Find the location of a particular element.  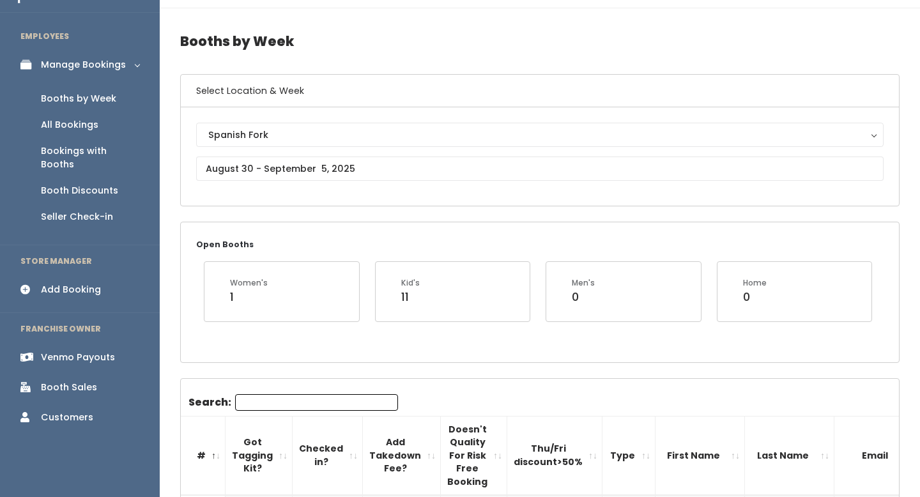

div: Add Booking is located at coordinates (71, 289).